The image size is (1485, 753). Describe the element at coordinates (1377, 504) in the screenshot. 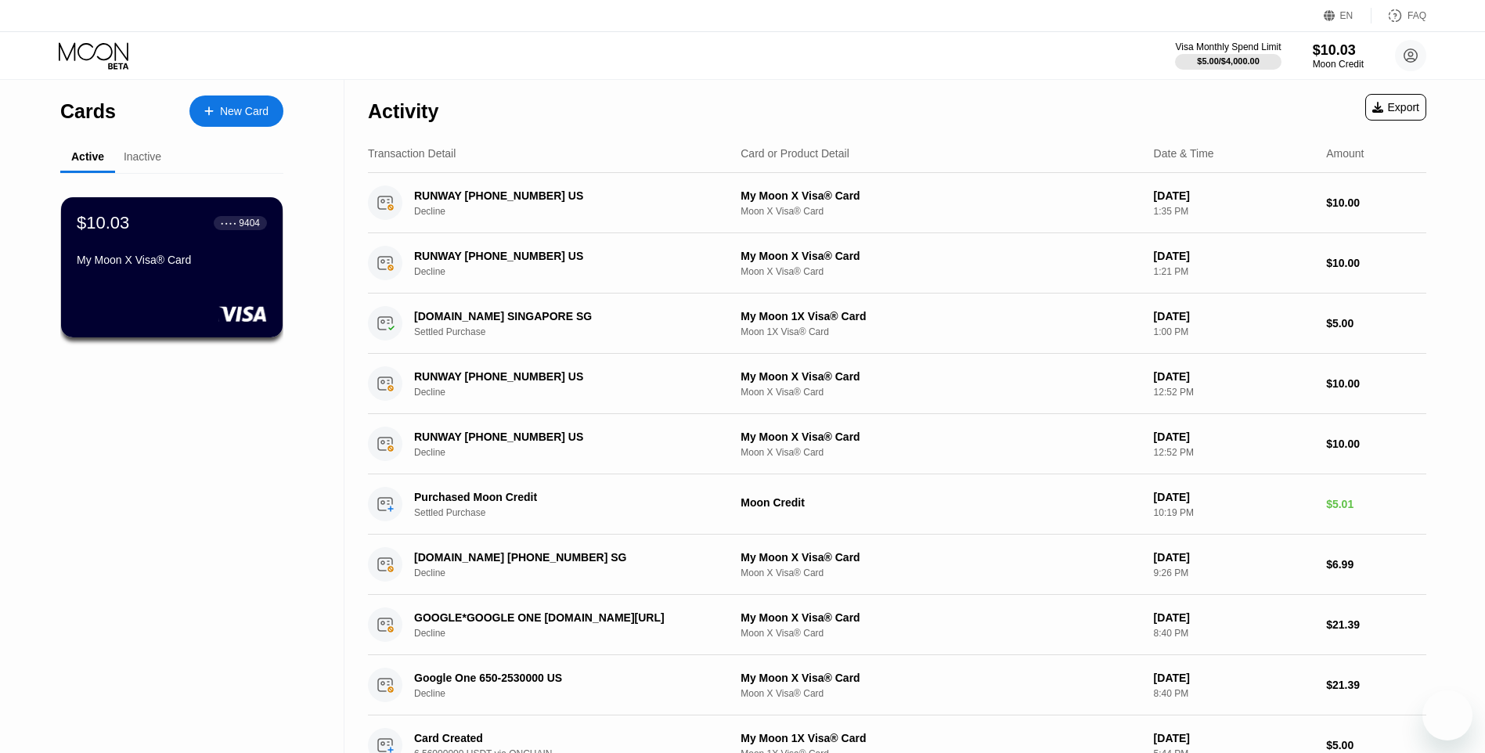

I see `div: $5.01` at that location.